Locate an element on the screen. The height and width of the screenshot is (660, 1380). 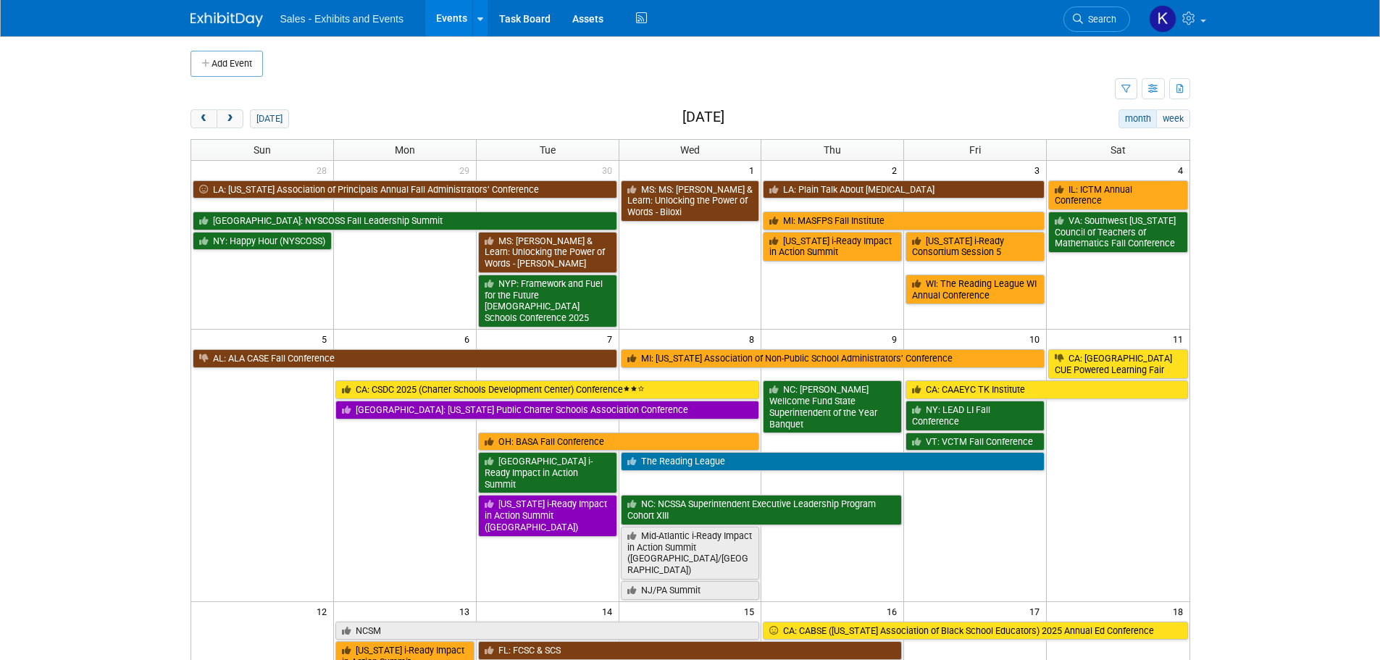
span: Sat is located at coordinates (1118, 150).